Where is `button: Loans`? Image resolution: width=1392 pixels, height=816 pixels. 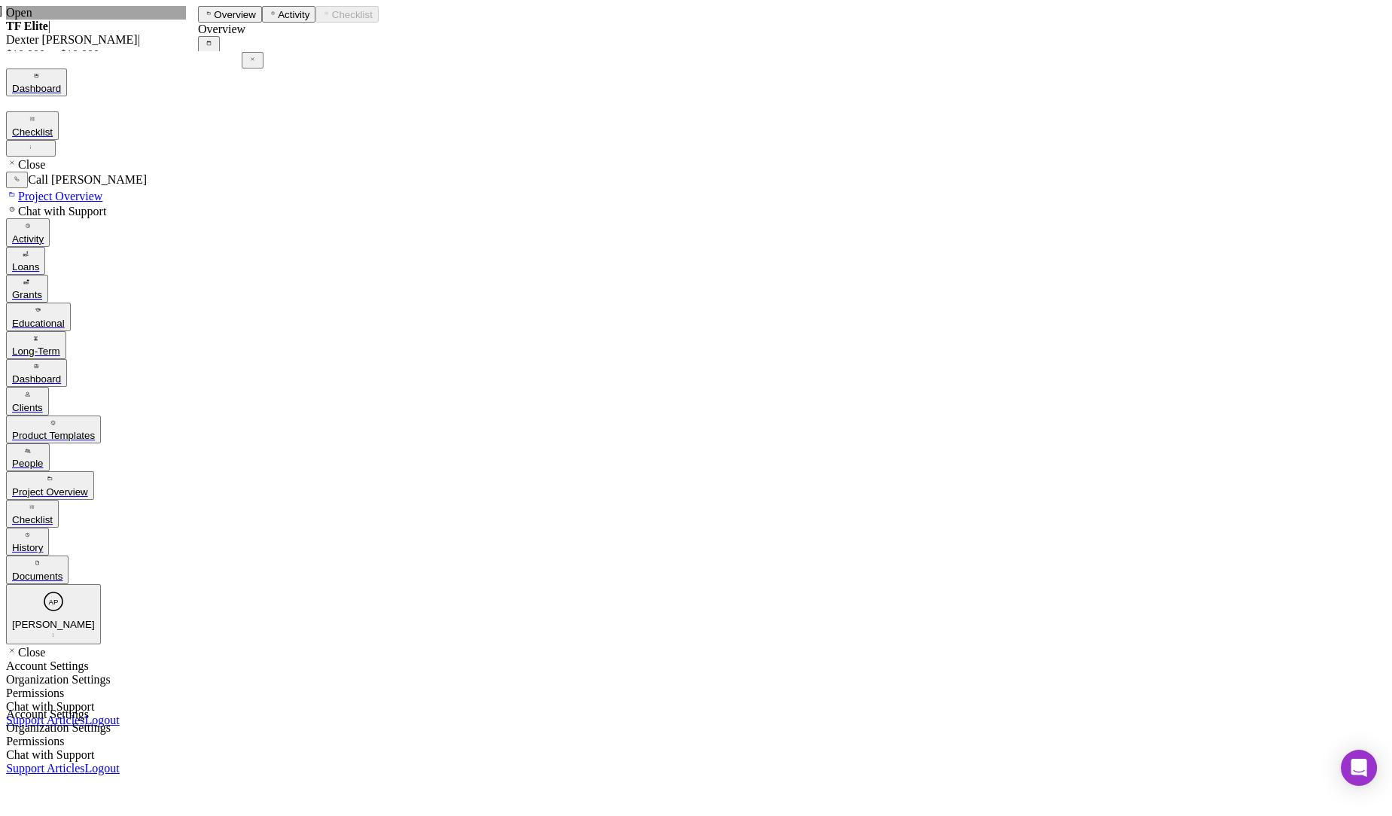 button: Loans is located at coordinates (26, 261).